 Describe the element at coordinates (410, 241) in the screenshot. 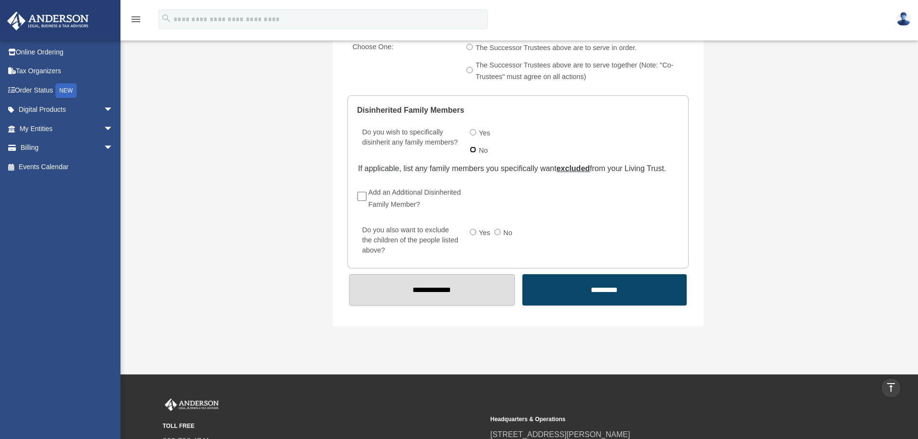

I see `label: Do you also want to exclude the children of the people listed above?` at that location.